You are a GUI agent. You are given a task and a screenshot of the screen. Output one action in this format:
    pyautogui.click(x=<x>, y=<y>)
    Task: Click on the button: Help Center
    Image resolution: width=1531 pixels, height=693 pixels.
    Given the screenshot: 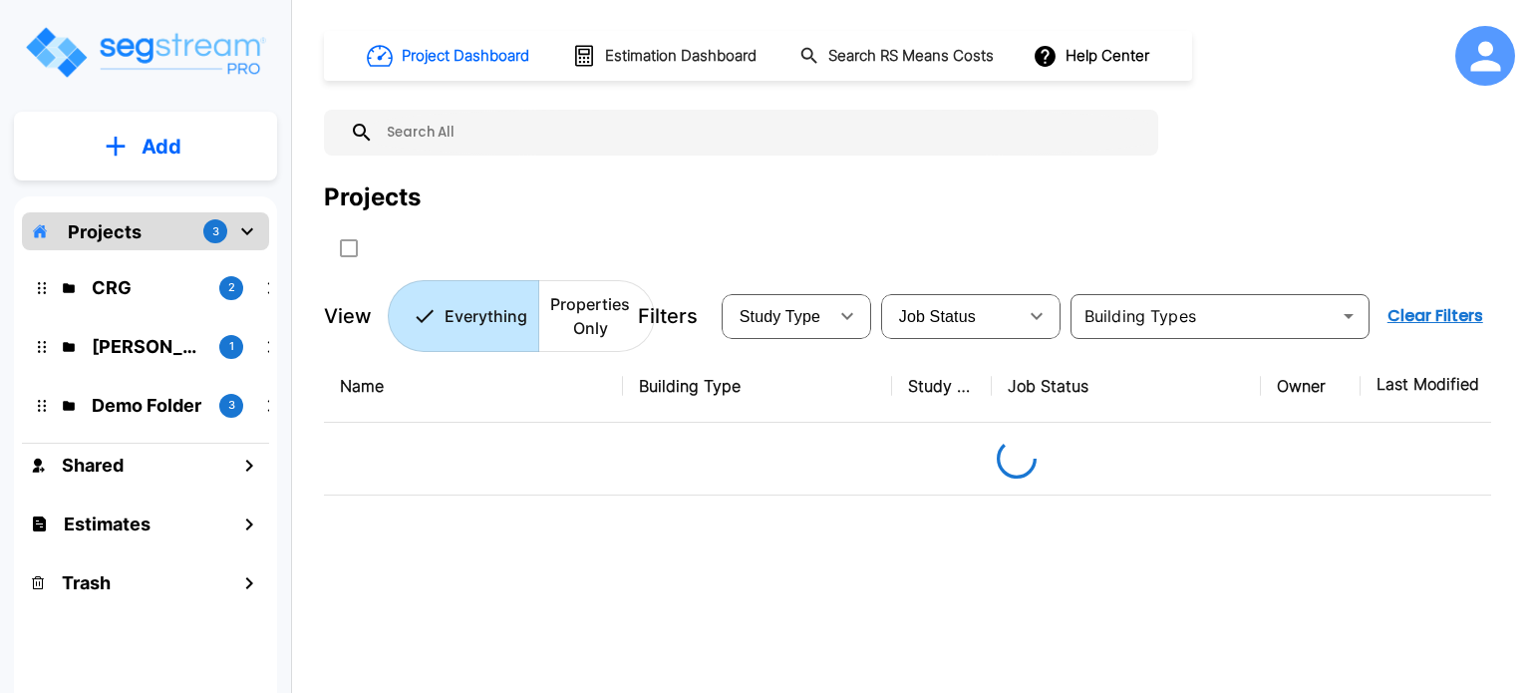 What is the action you would take?
    pyautogui.click(x=1093, y=56)
    